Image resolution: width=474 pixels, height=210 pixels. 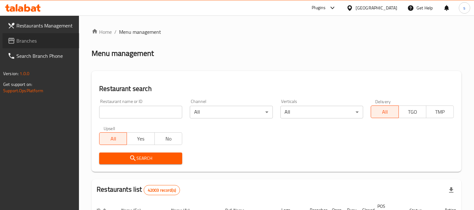 I want to click on a: Home, so click(x=102, y=32).